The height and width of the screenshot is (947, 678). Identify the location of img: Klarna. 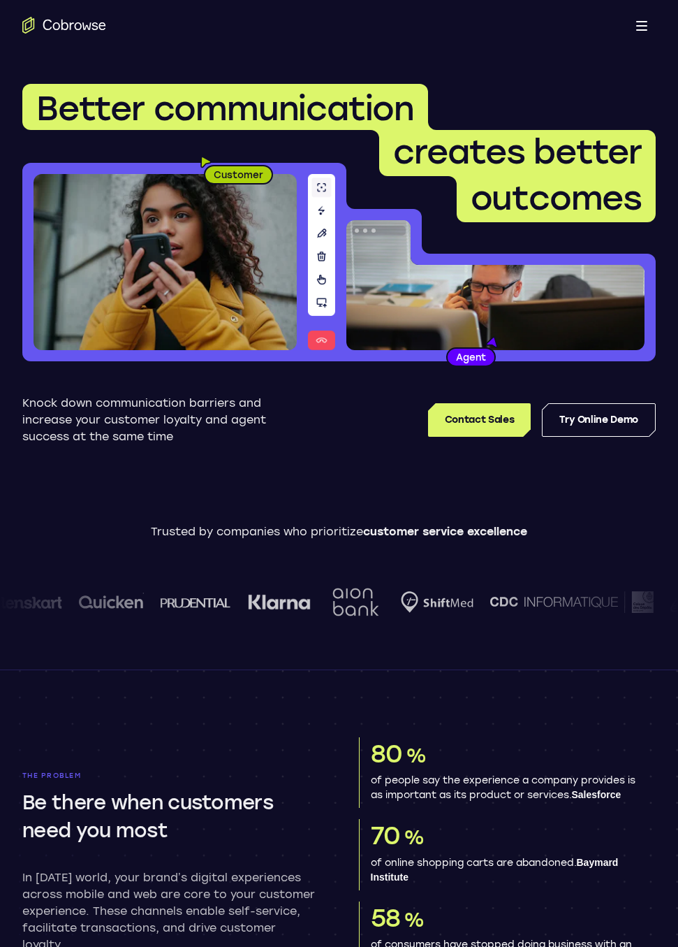
(279, 602).